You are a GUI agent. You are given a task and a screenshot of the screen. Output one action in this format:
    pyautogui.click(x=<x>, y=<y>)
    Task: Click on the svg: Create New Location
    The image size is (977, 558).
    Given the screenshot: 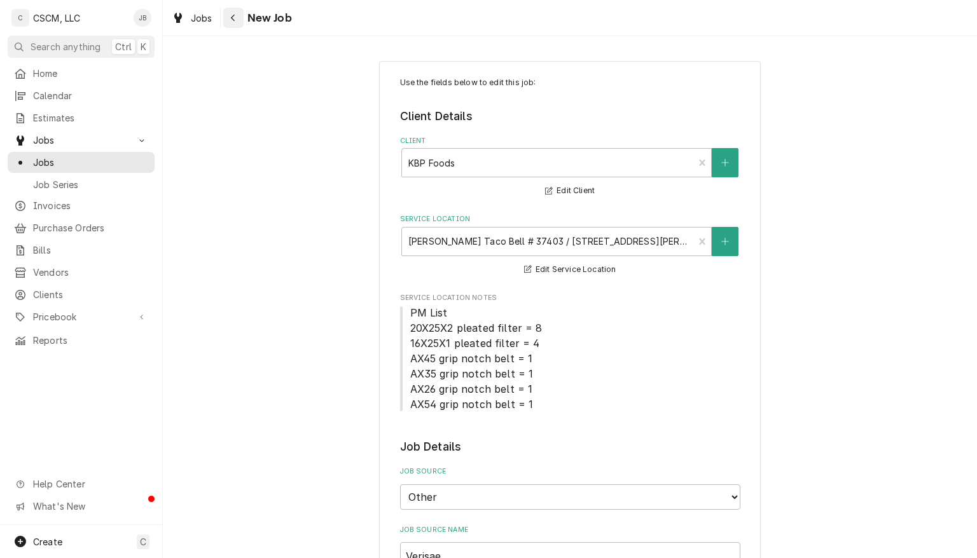 What is the action you would take?
    pyautogui.click(x=725, y=242)
    